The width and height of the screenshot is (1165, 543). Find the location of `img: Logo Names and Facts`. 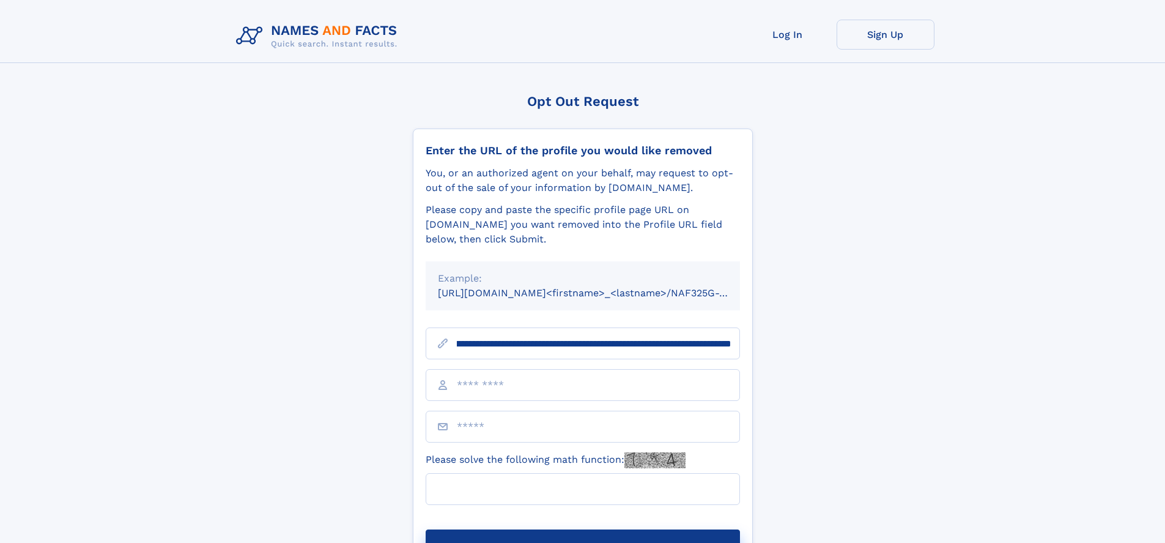

img: Logo Names and Facts is located at coordinates (319, 36).